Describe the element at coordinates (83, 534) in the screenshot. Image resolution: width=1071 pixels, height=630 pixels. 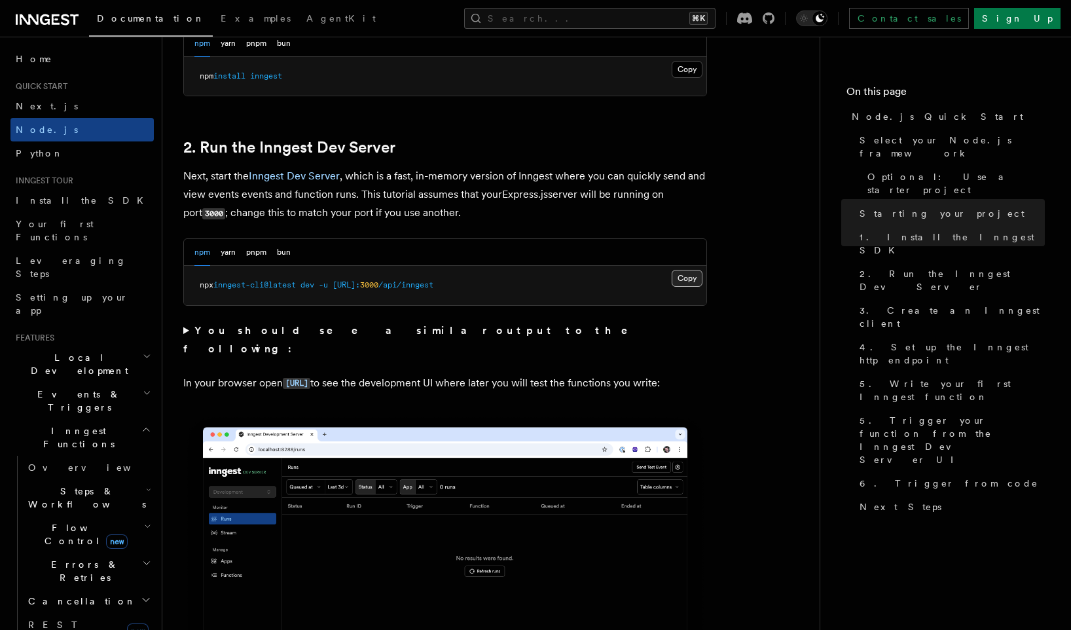
I see `span: Flow Control` at that location.